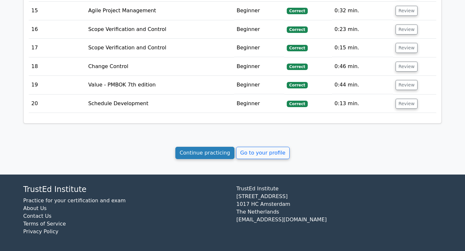 This screenshot has width=465, height=251. Describe the element at coordinates (362, 29) in the screenshot. I see `td: 0:23 min.` at that location.